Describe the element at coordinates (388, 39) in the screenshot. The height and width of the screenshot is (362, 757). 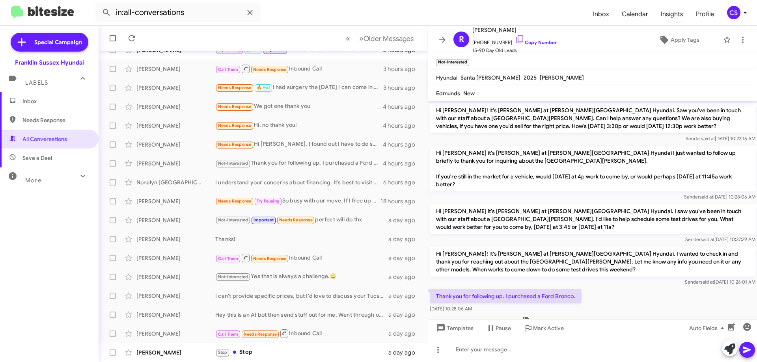
I see `span: Older Messages` at that location.